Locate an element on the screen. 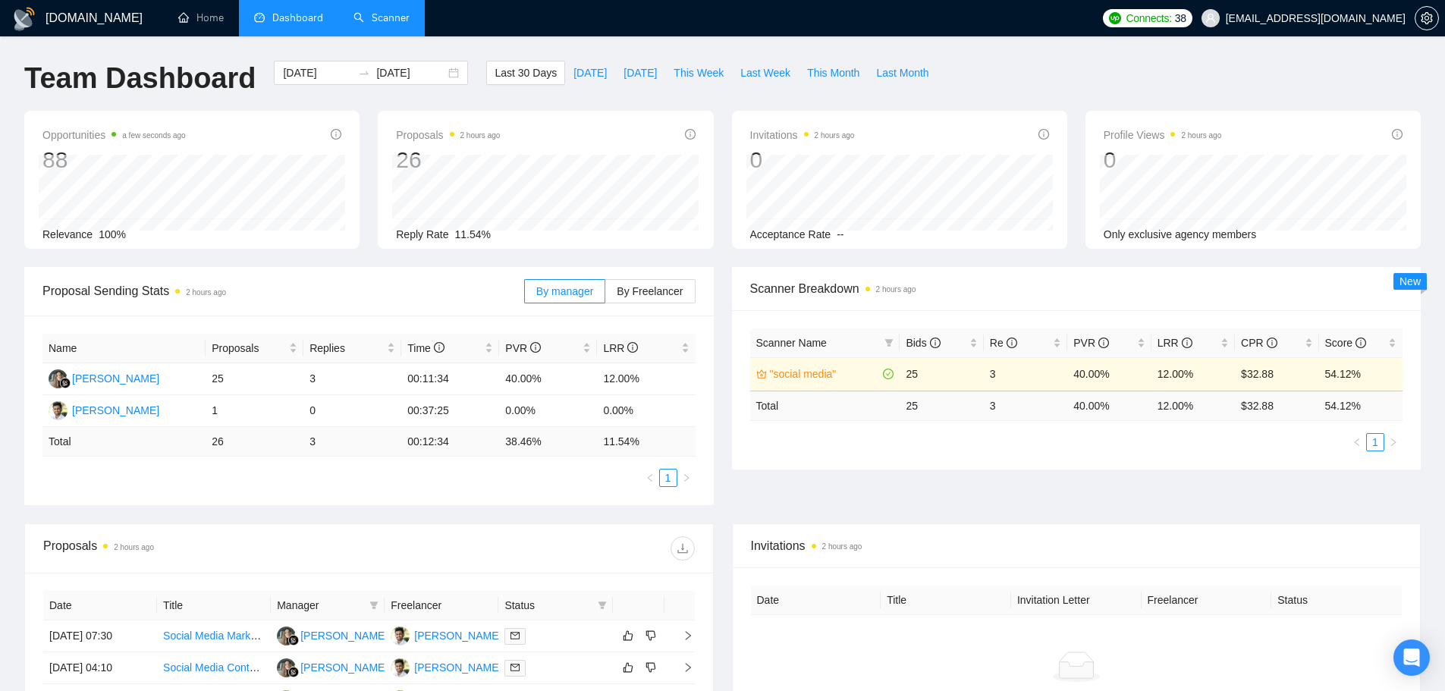  td: 38.46 % is located at coordinates (548, 441).